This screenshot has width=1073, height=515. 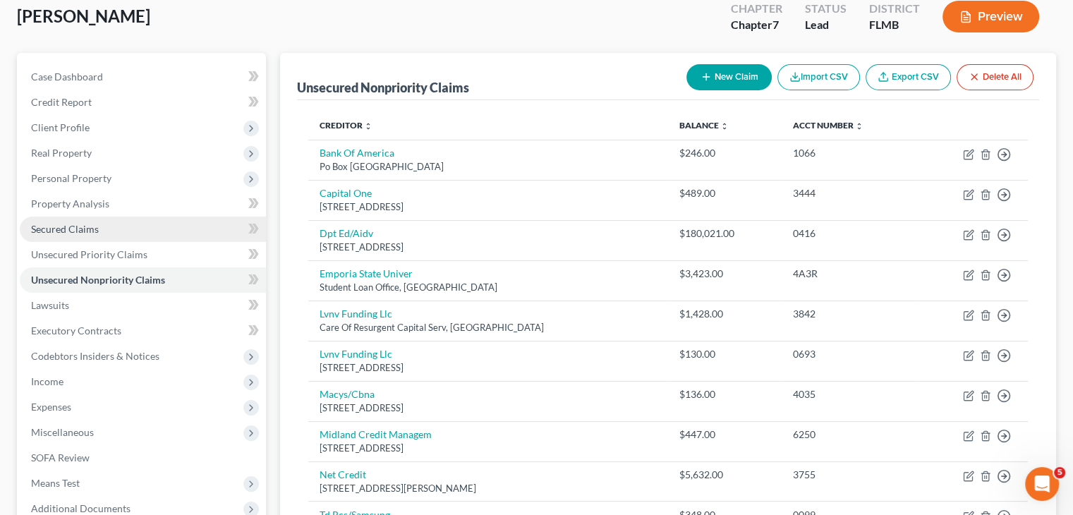 I want to click on div: 4A3R, so click(x=848, y=274).